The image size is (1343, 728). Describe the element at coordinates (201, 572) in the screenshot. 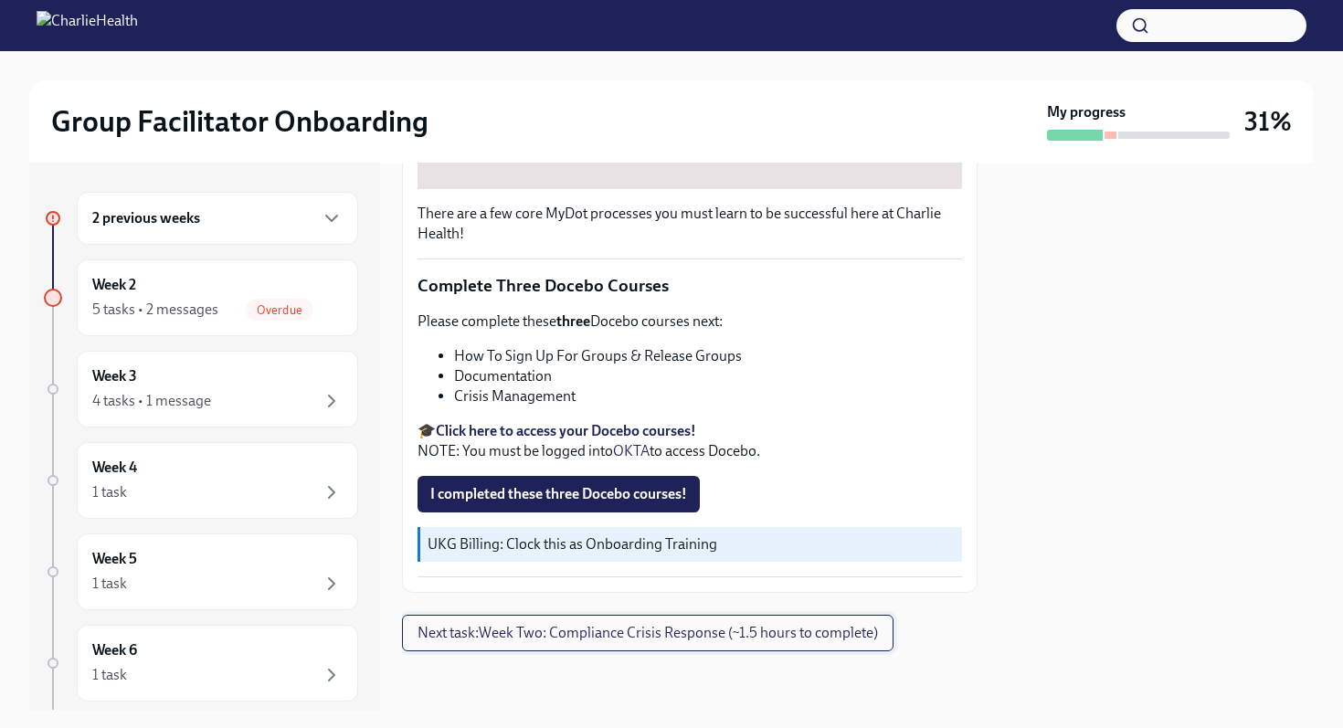

I see `a: Week 51 task` at that location.